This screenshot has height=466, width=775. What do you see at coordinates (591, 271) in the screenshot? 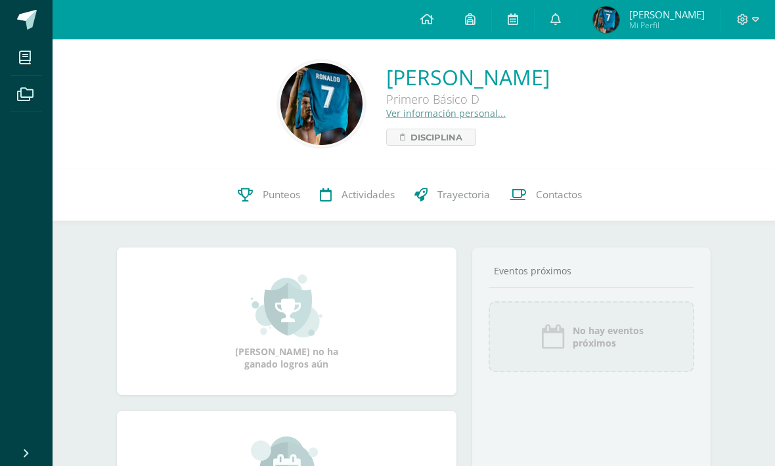
I see `div: Eventos próximos` at bounding box center [591, 271].